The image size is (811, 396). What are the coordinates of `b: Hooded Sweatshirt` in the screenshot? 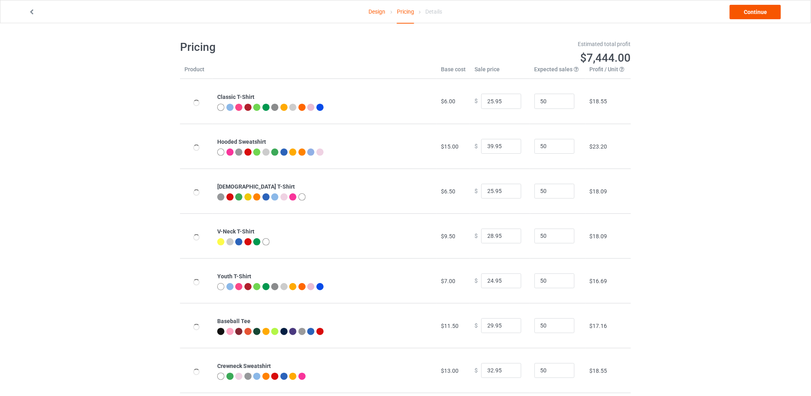 It's located at (242, 142).